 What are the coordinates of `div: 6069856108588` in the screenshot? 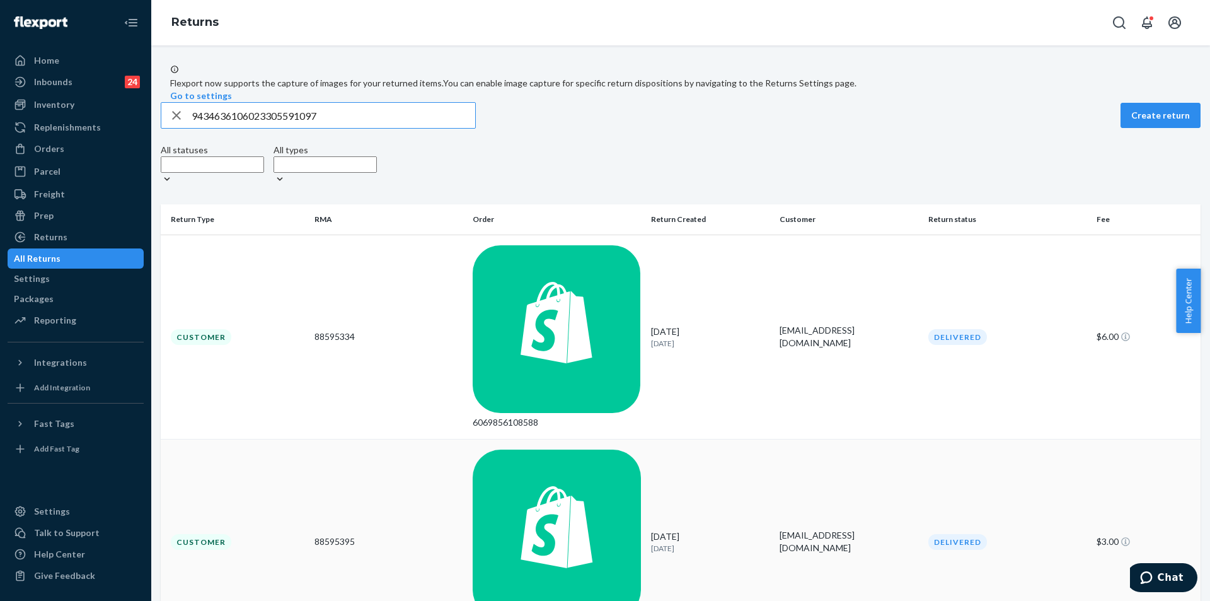 It's located at (557, 422).